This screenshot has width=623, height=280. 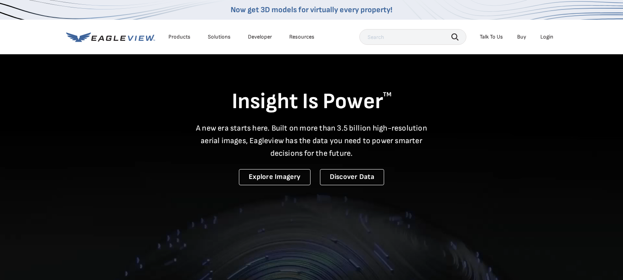 I want to click on sup: TM, so click(x=387, y=94).